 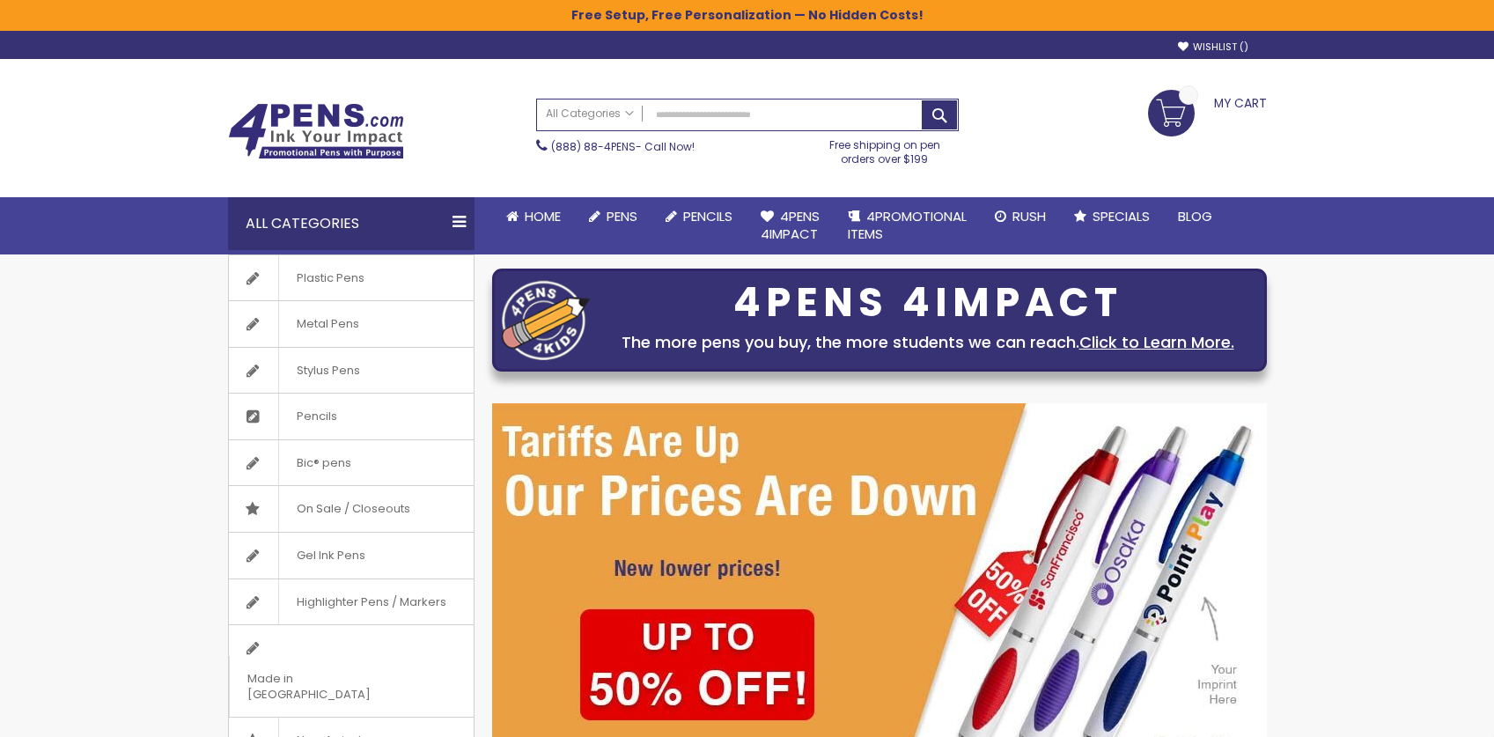 What do you see at coordinates (351, 224) in the screenshot?
I see `div: All Categories` at bounding box center [351, 224].